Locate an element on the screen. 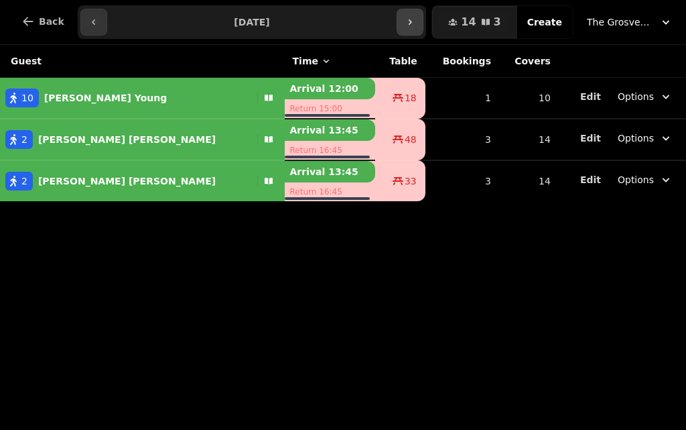  span: 48 is located at coordinates (411, 139).